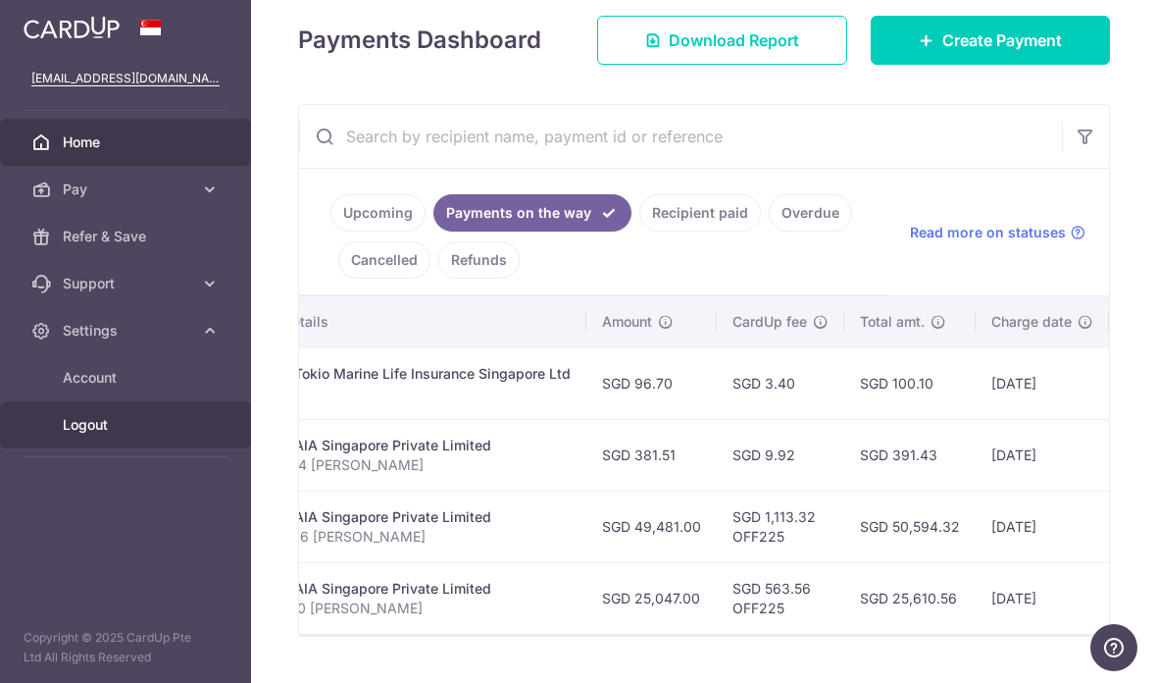 This screenshot has width=1157, height=683. Describe the element at coordinates (128, 425) in the screenshot. I see `span: Logout` at that location.